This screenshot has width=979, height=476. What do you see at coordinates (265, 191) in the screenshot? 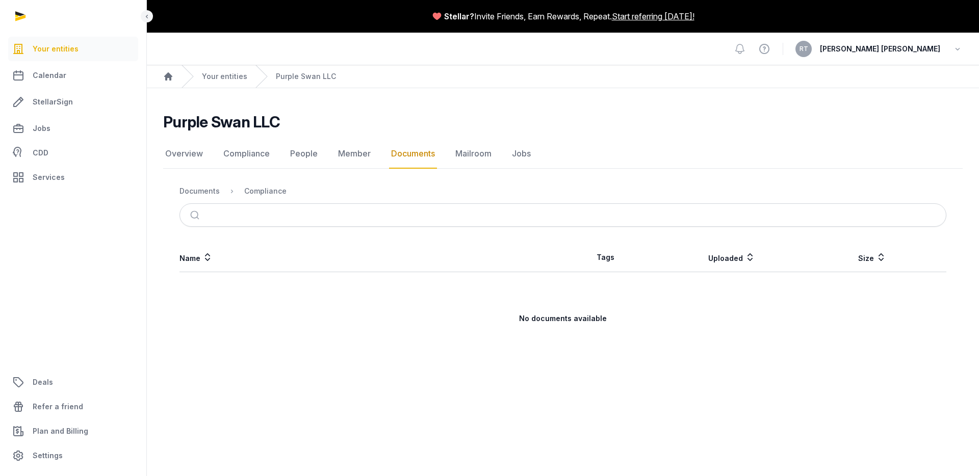
I see `div: Compliance` at bounding box center [265, 191].